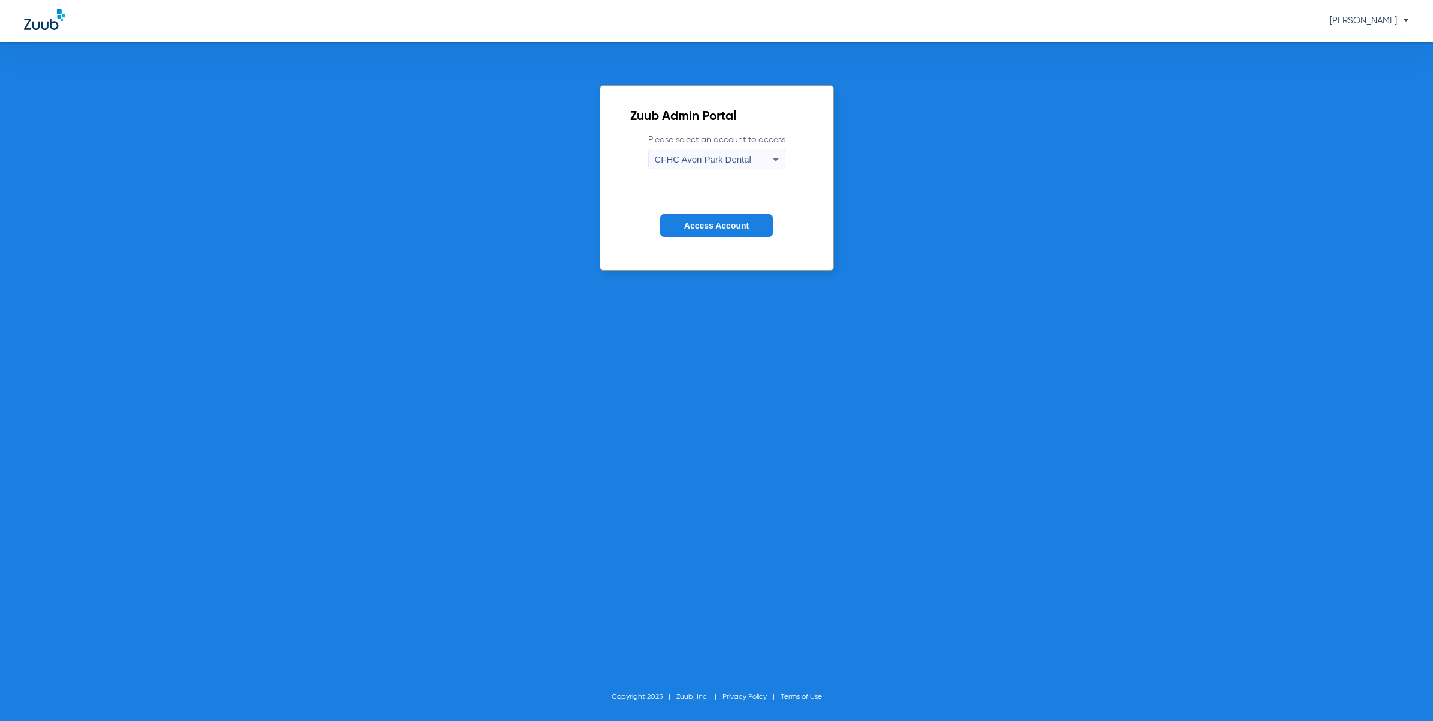  Describe the element at coordinates (716, 225) in the screenshot. I see `button: Access Account` at that location.